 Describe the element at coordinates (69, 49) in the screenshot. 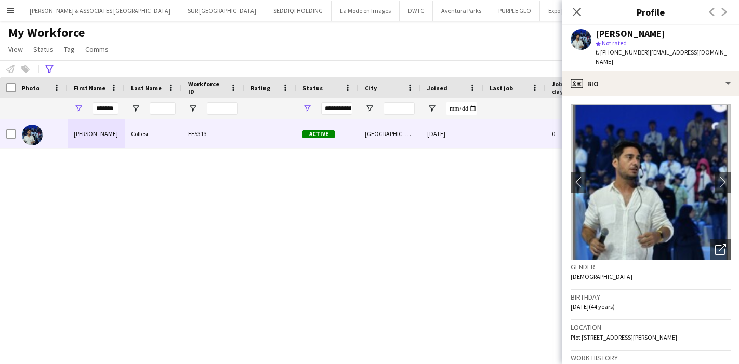

I see `span: Tag` at that location.